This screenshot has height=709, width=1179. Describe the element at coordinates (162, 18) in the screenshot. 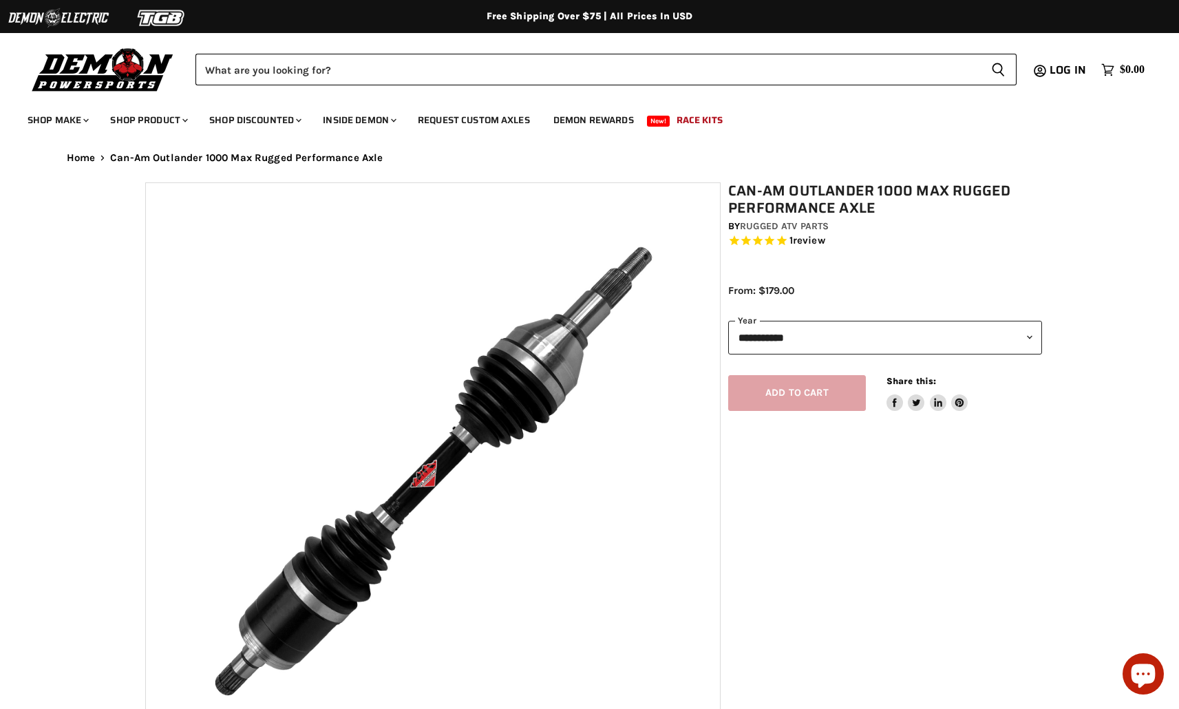

I see `img: TGB Logo 2` at that location.